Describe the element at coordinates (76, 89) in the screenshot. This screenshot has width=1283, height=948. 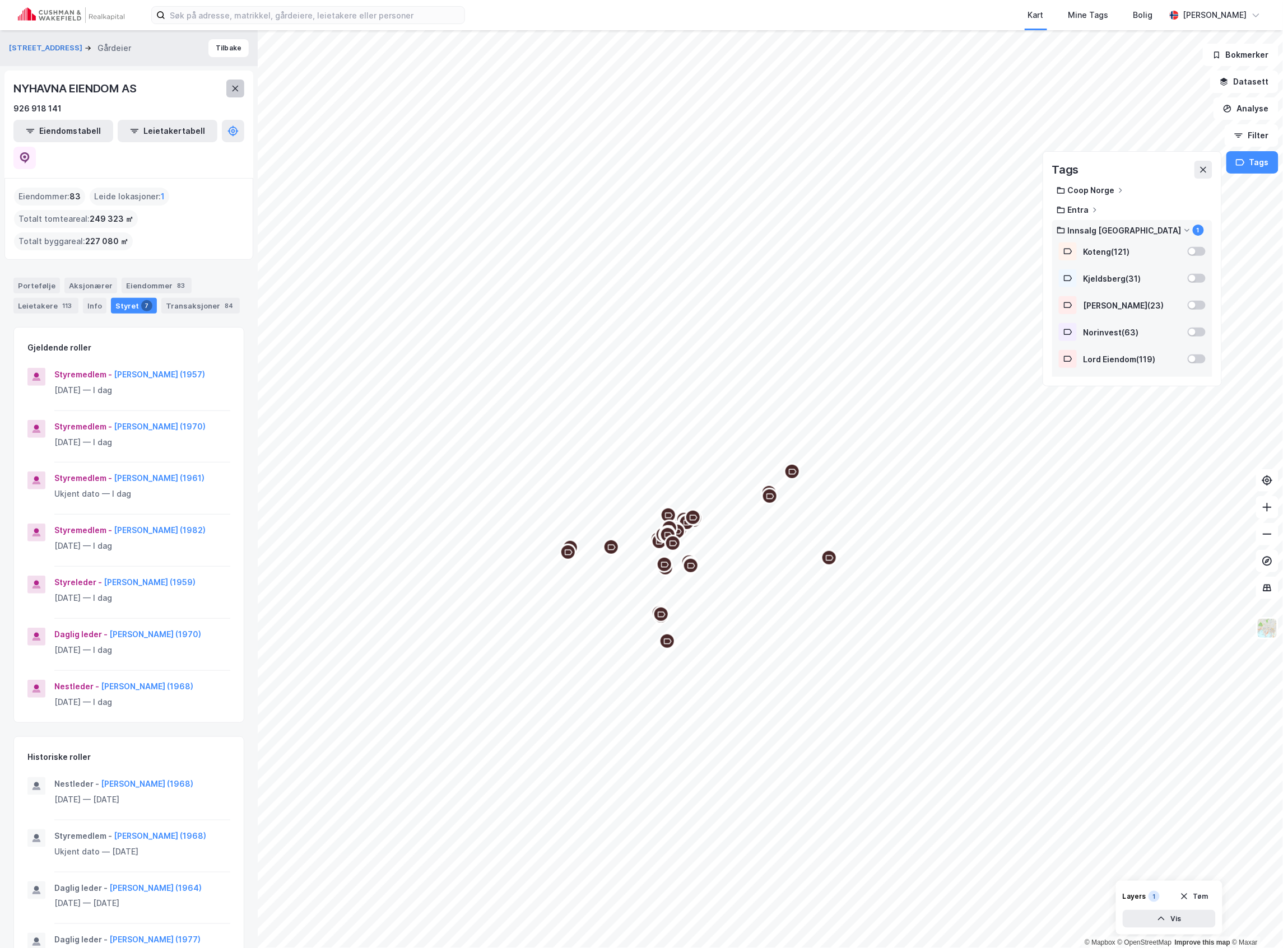
I see `div: NYHAVNA EIENDOM AS` at that location.